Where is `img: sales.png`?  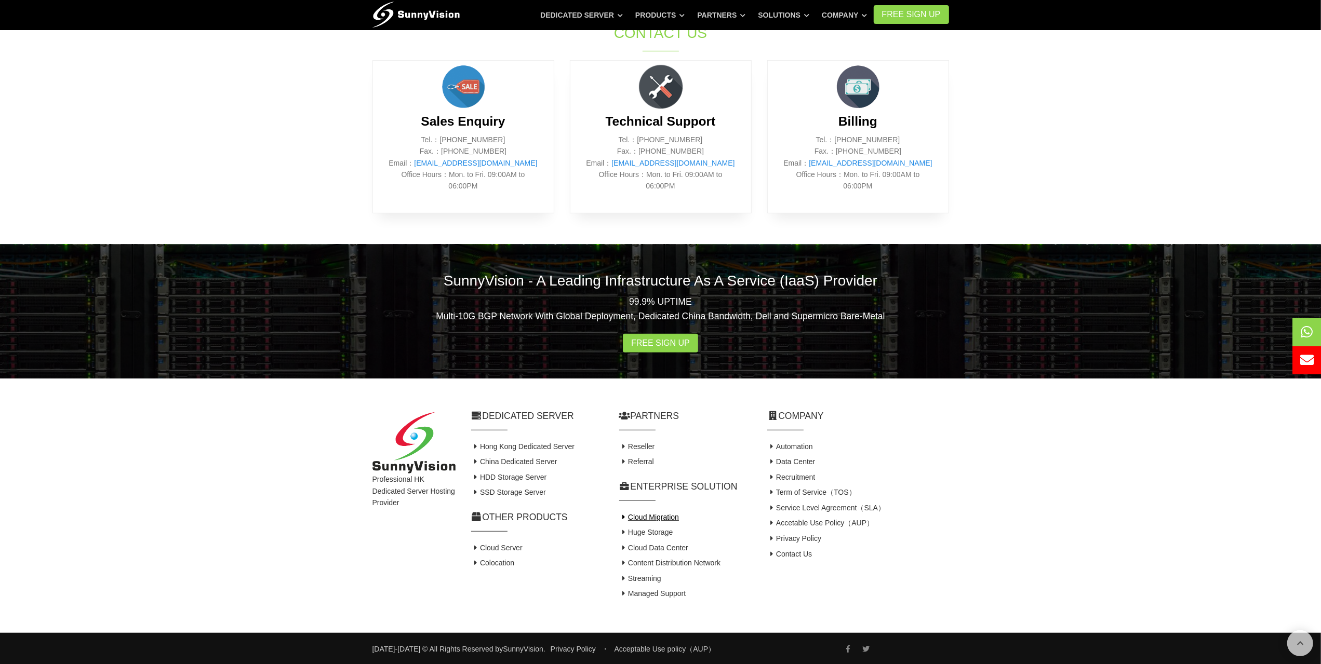
img: sales.png is located at coordinates (463, 87).